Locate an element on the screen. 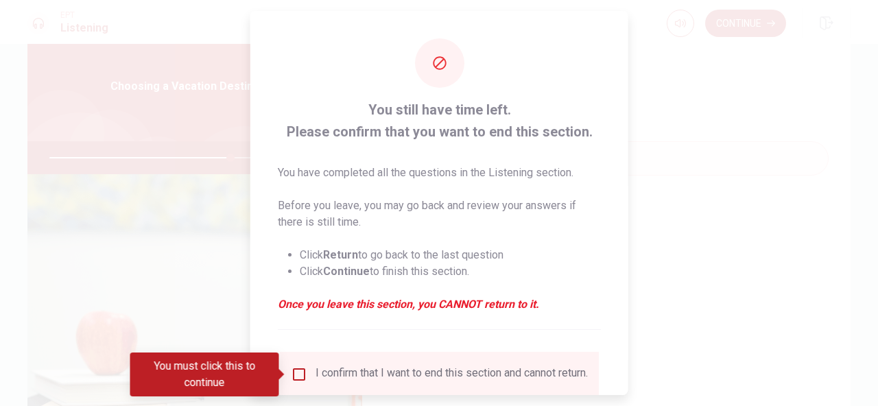 This screenshot has width=878, height=406. strong: Continue is located at coordinates (346, 271).